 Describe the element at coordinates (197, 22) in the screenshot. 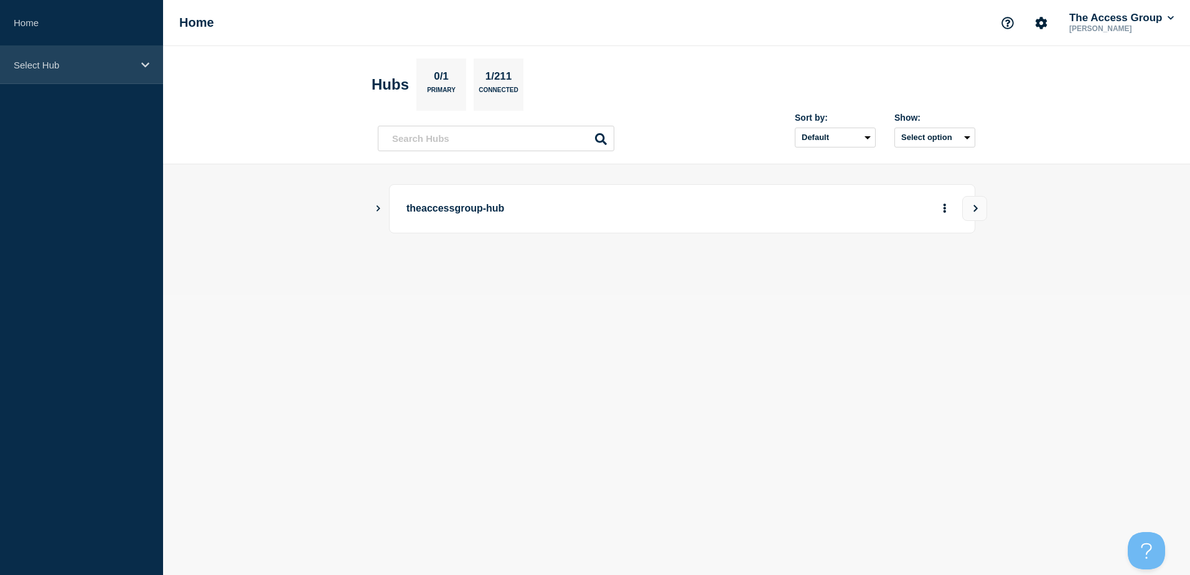

I see `h1: Home` at that location.